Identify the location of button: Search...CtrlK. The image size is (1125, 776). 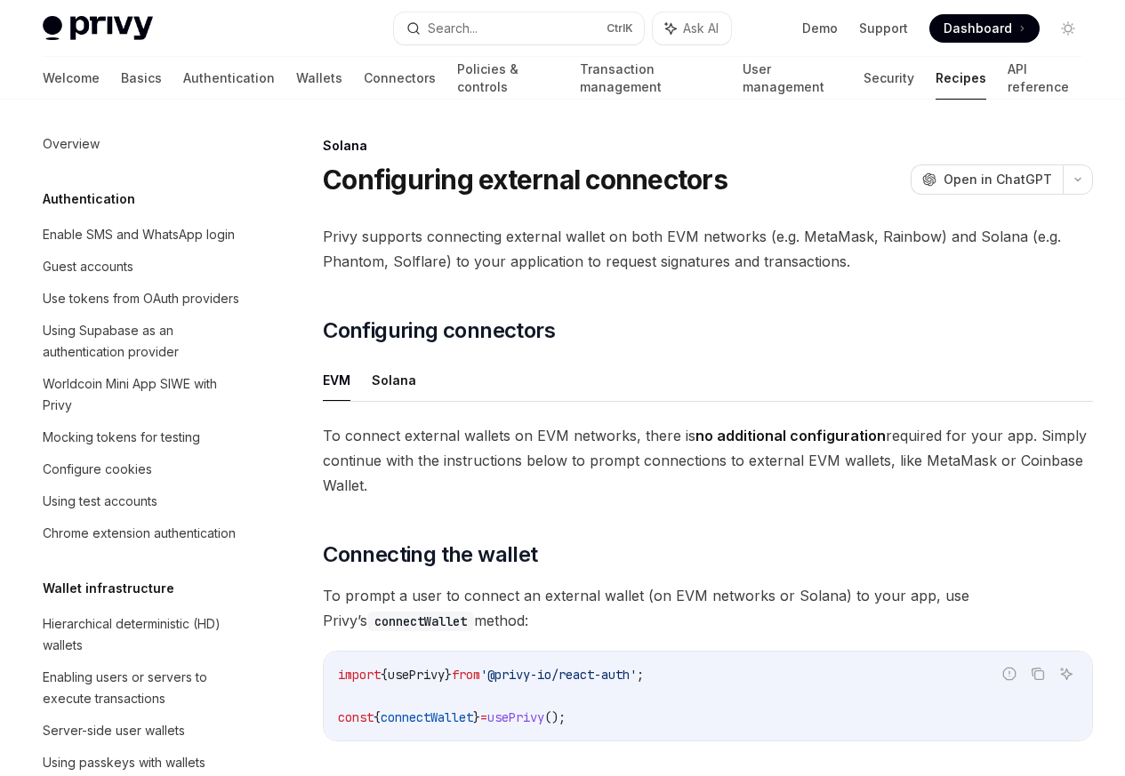
(518, 28).